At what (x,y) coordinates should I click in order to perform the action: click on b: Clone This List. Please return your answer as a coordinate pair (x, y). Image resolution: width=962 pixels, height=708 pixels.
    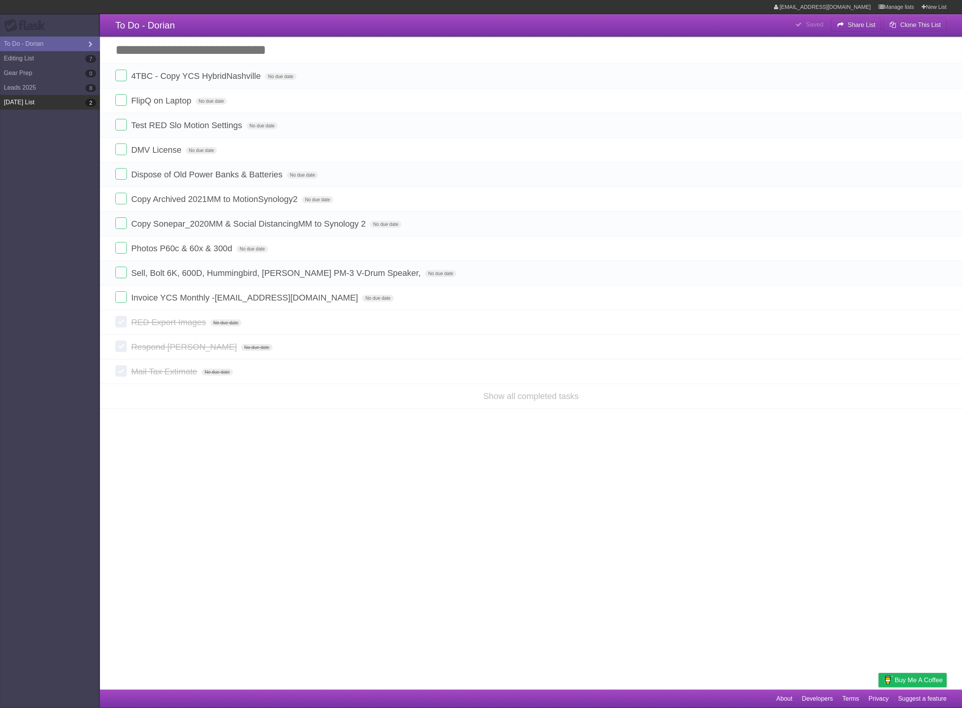
    Looking at the image, I should click on (921, 25).